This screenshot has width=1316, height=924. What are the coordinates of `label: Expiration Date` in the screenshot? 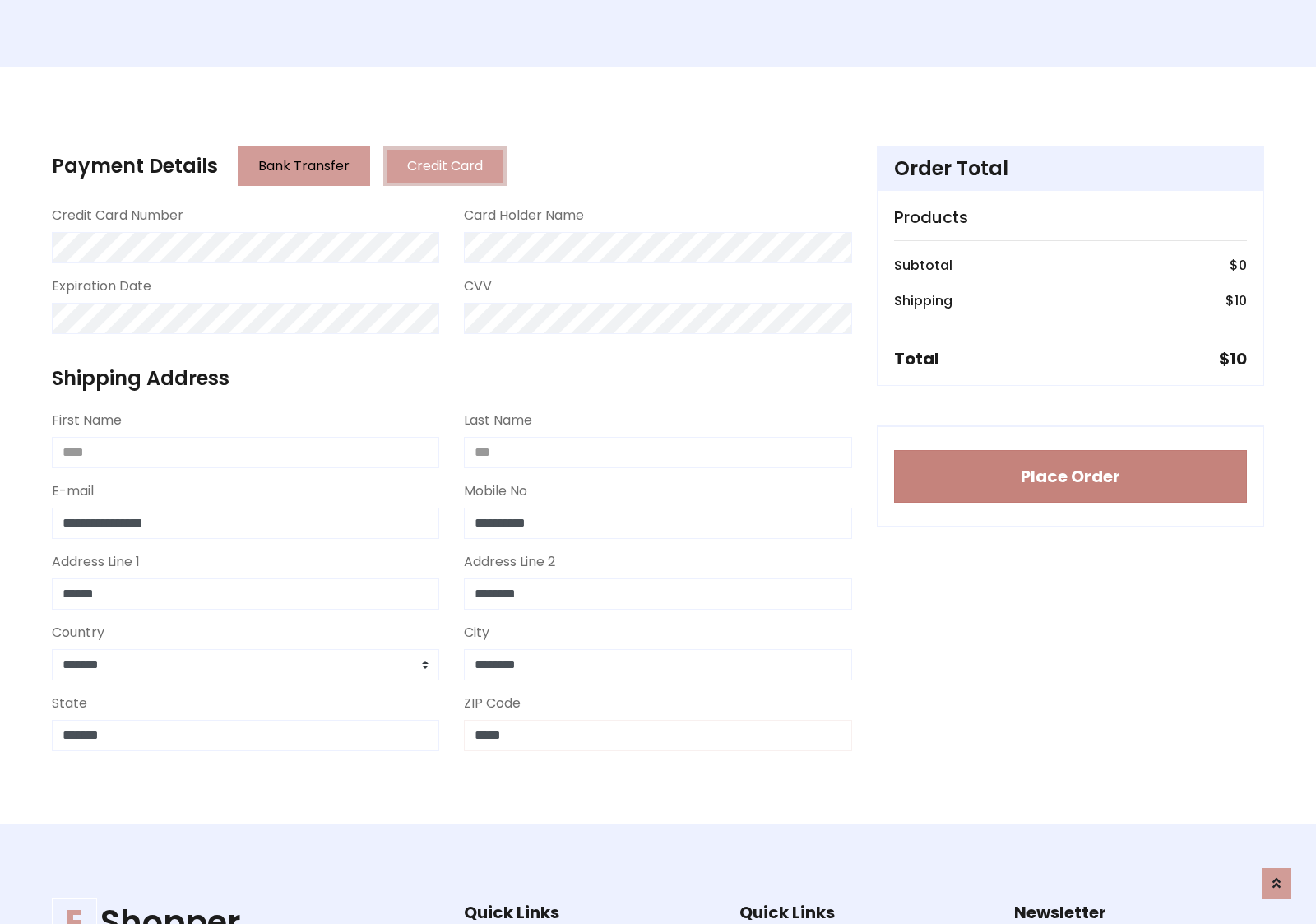 It's located at (101, 286).